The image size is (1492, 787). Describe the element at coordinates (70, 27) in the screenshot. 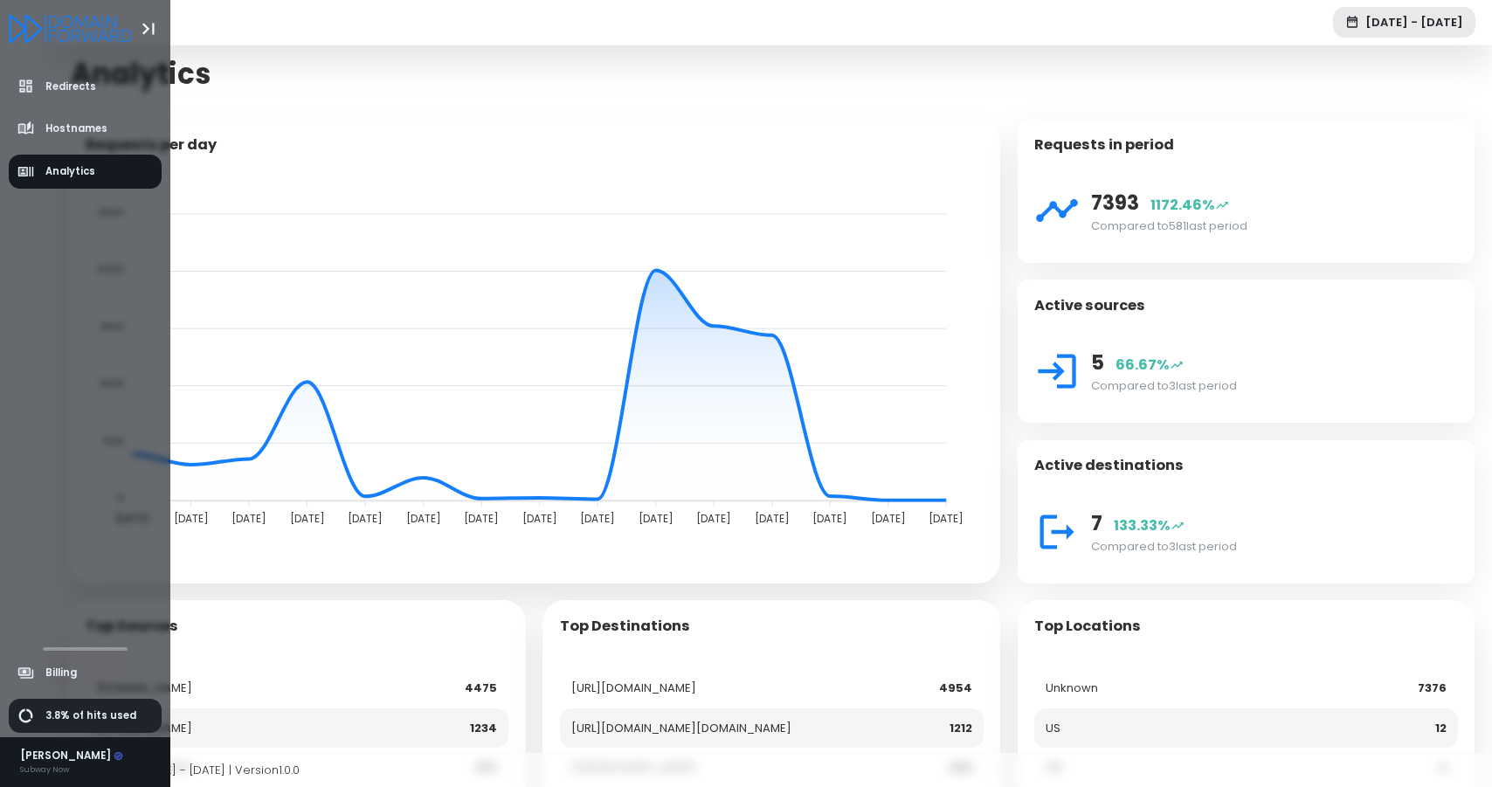

I see `a: Logo` at that location.